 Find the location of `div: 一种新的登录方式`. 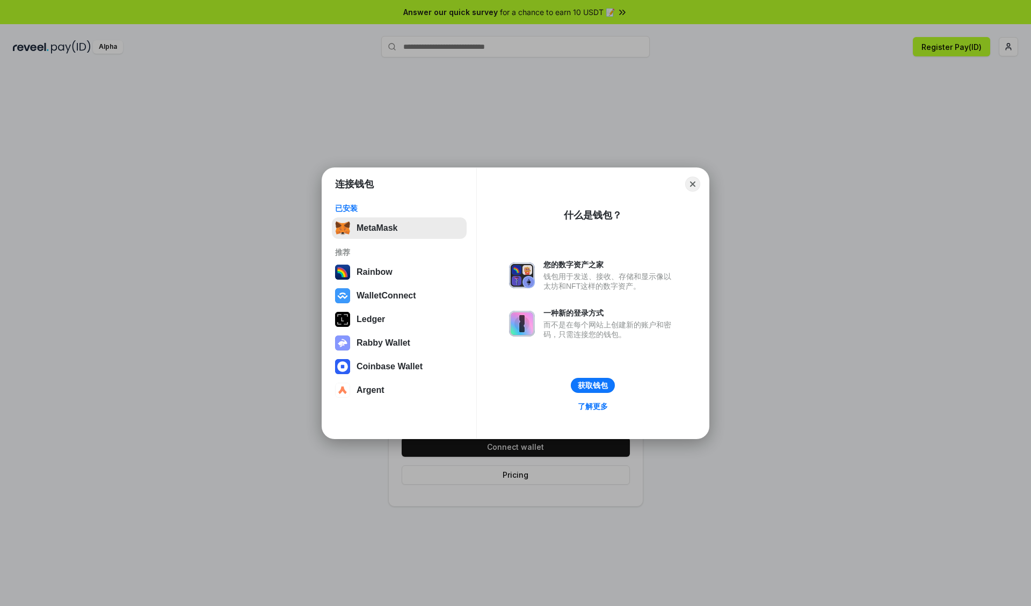

div: 一种新的登录方式 is located at coordinates (610, 313).